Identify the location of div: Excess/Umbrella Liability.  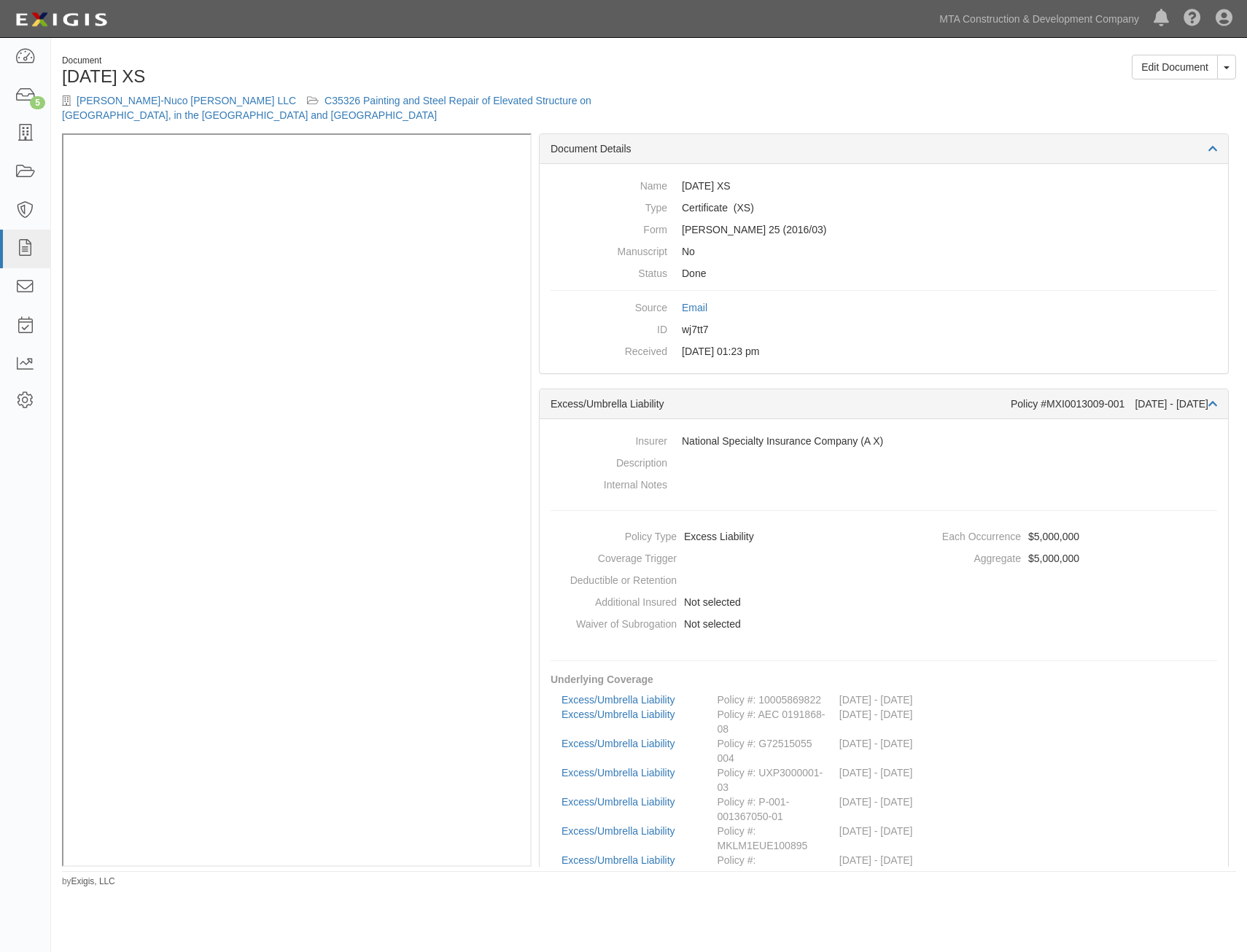
(780, 404).